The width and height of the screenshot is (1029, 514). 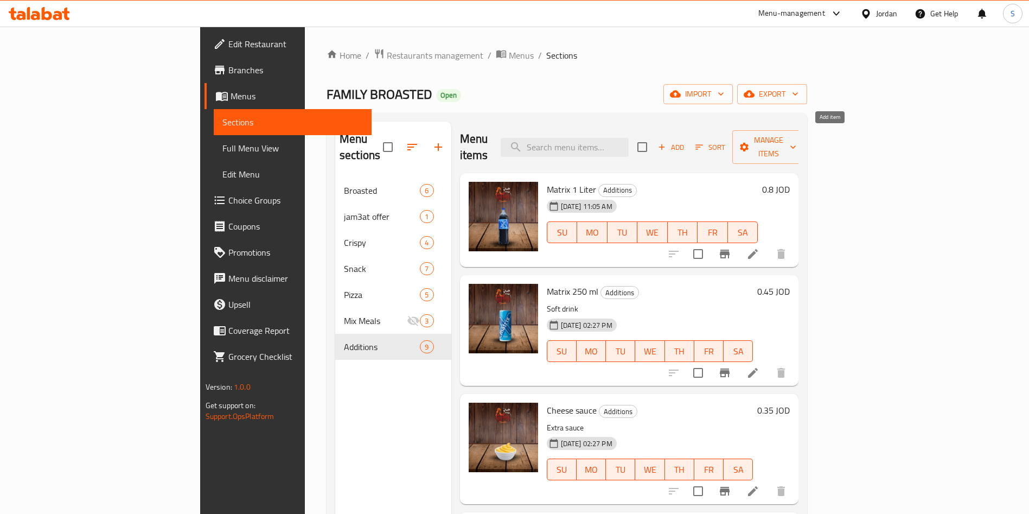 What do you see at coordinates (769, 147) in the screenshot?
I see `span: Manage items` at bounding box center [769, 147].